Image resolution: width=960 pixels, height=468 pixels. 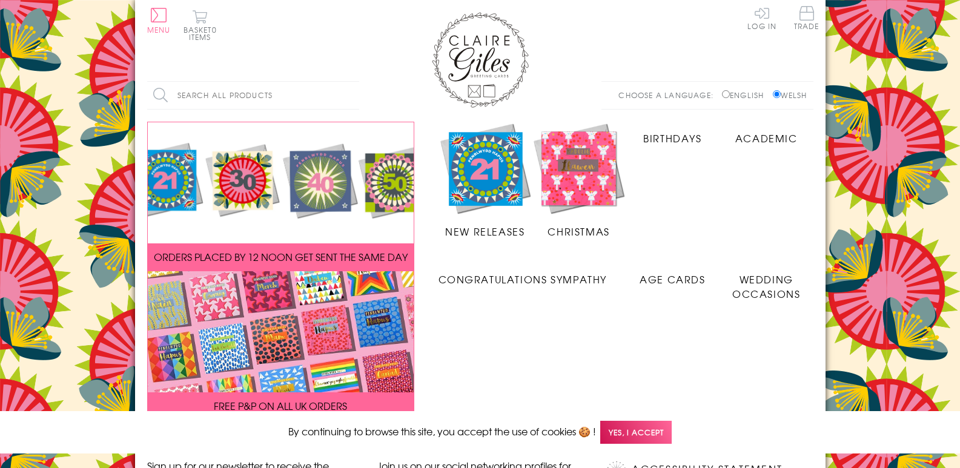 What do you see at coordinates (578, 231) in the screenshot?
I see `span: Christmas` at bounding box center [578, 231].